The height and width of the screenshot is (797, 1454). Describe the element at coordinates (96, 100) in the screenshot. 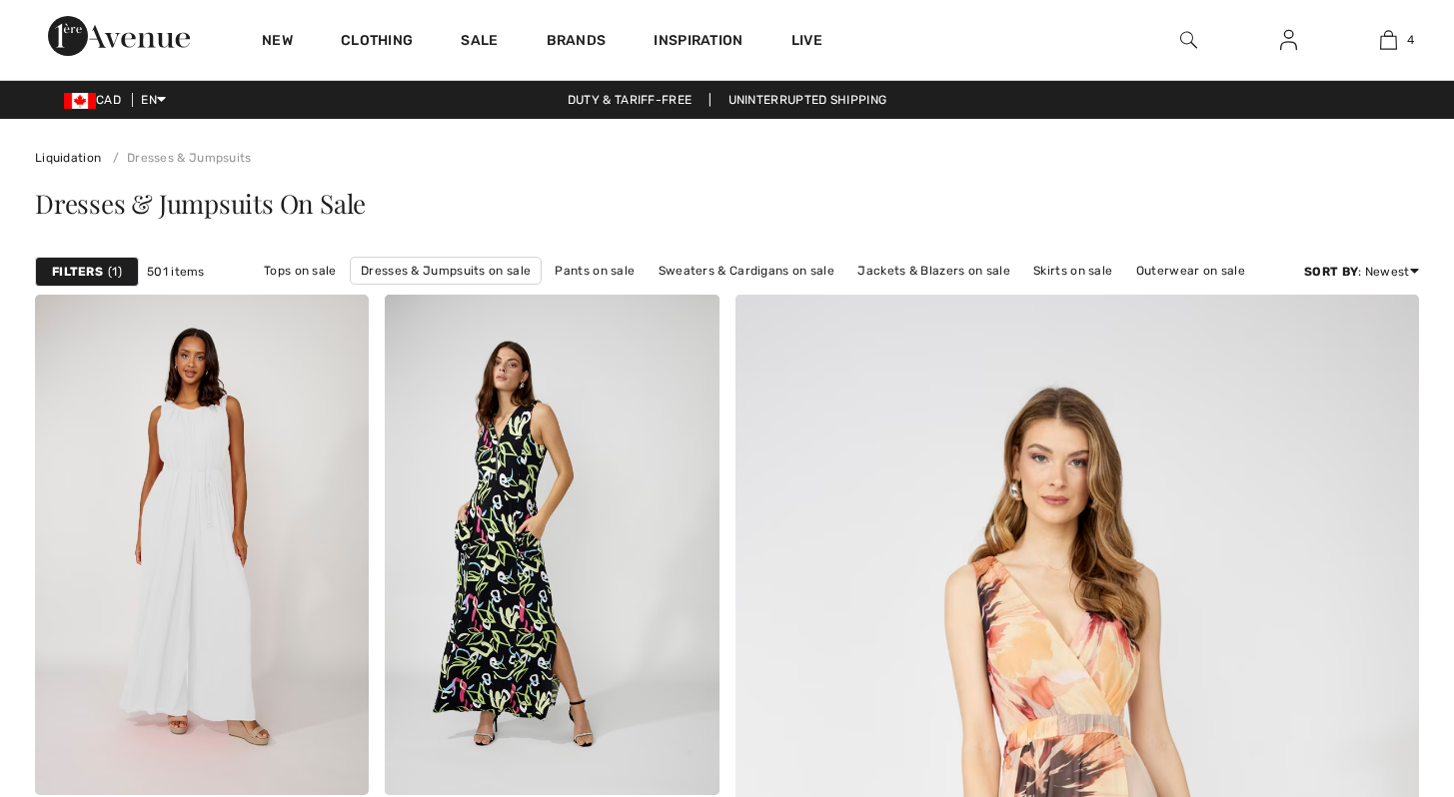

I see `span: CAD` at that location.